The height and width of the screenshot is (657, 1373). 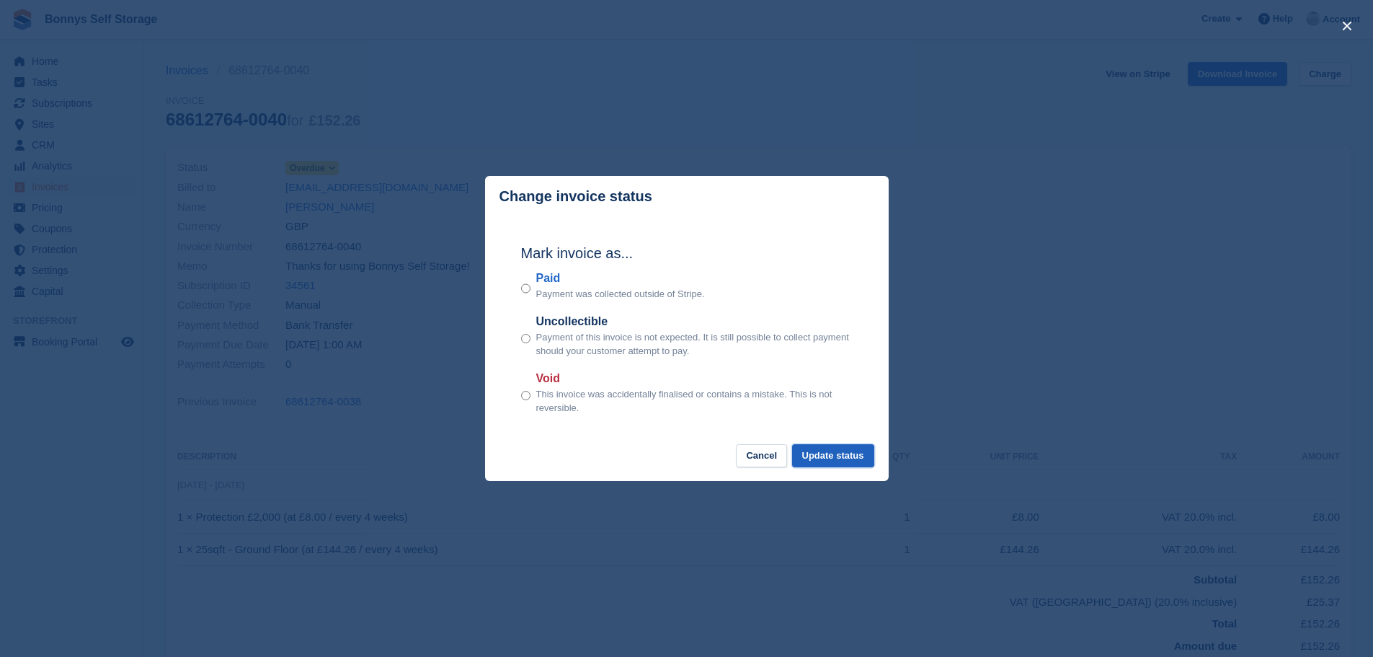 I want to click on button: close, so click(x=1347, y=26).